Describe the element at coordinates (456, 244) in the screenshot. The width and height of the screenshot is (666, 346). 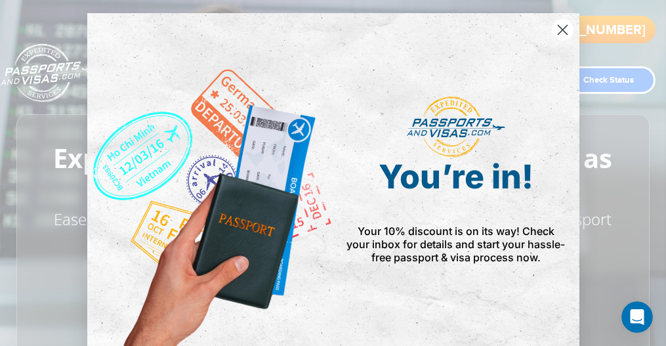
I see `span: Your 10% discount is on its way! Check your inbox for details and start your hassle-free passport...` at that location.